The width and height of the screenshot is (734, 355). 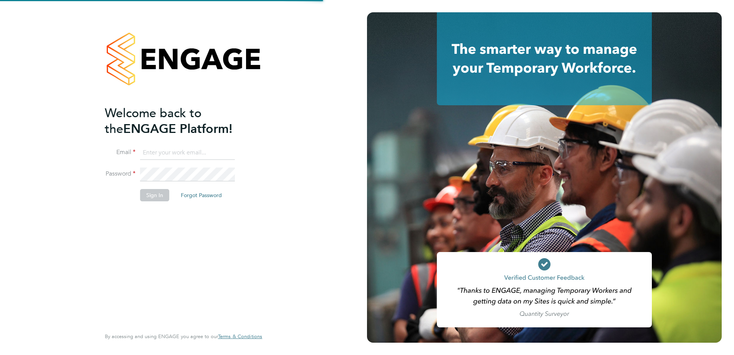 What do you see at coordinates (240, 336) in the screenshot?
I see `span: Terms & Conditions` at bounding box center [240, 336].